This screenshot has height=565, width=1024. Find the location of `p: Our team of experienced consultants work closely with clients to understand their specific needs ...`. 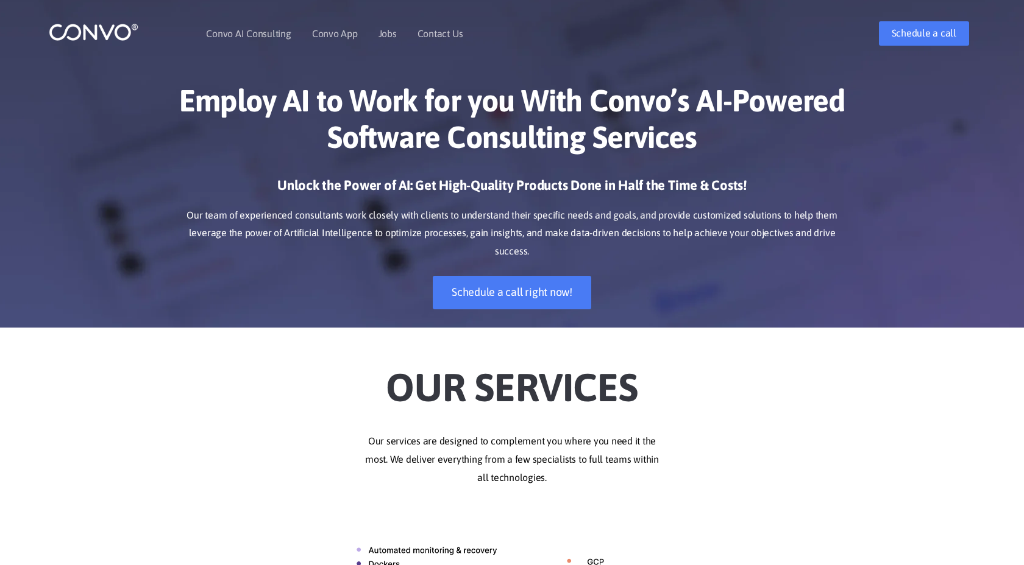

p: Our team of experienced consultants work closely with clients to understand their specific needs ... is located at coordinates (512, 234).